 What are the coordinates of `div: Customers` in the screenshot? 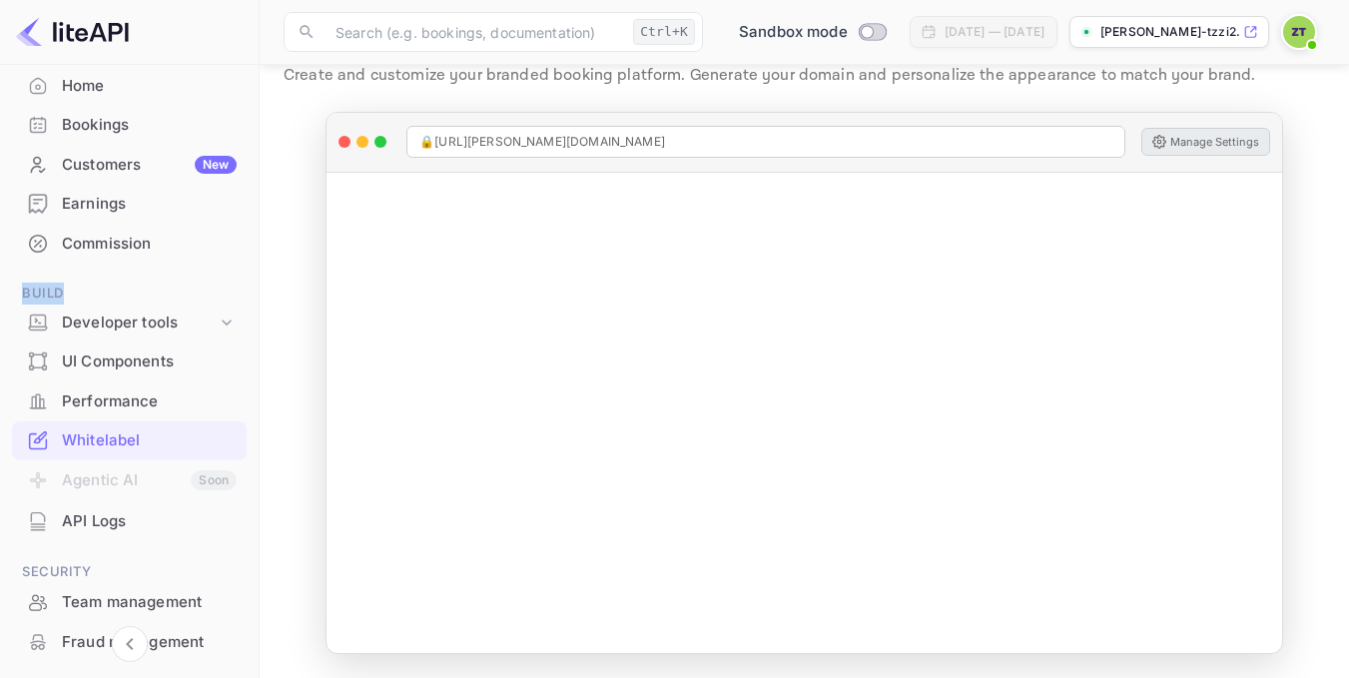 It's located at (149, 165).